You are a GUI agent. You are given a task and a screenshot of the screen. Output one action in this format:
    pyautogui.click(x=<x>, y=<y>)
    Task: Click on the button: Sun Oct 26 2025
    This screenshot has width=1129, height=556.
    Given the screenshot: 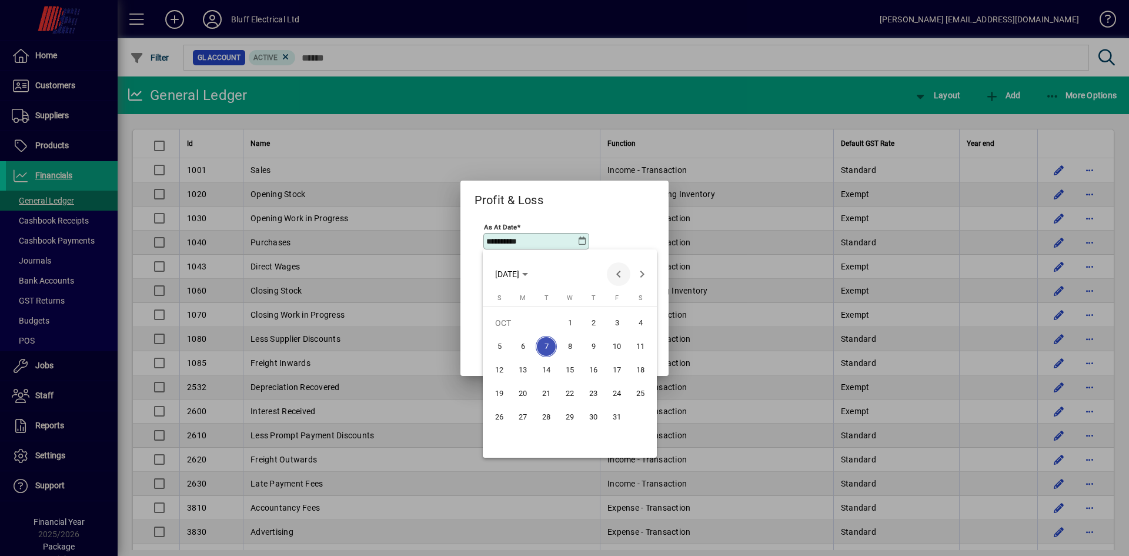 What is the action you would take?
    pyautogui.click(x=499, y=417)
    